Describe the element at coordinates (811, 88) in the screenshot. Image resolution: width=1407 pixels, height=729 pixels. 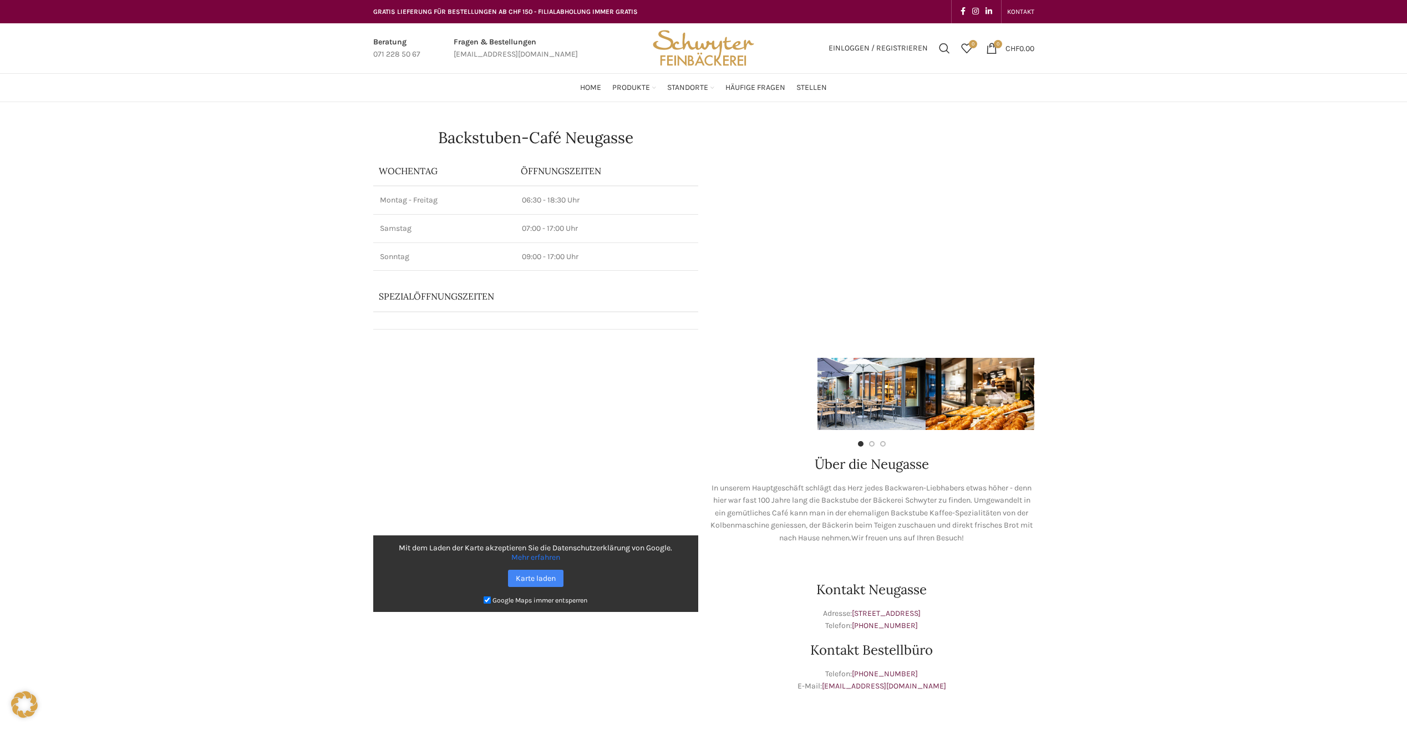
I see `a: Stellen` at that location.